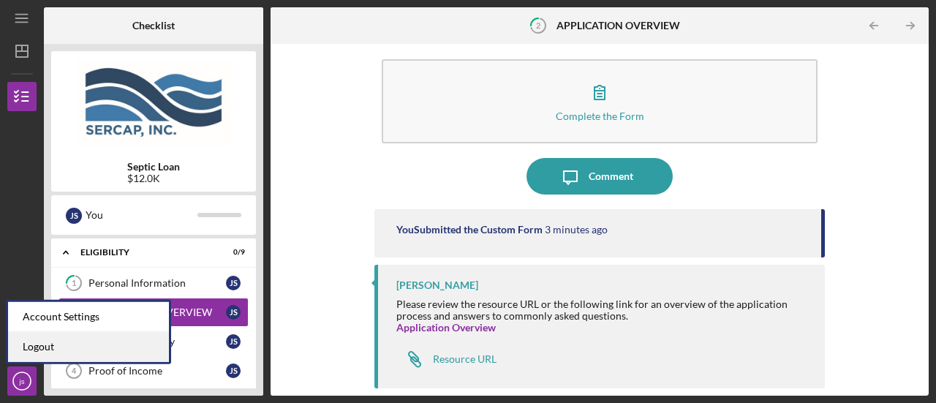 This screenshot has height=403, width=936. I want to click on img: Product logo, so click(153, 102).